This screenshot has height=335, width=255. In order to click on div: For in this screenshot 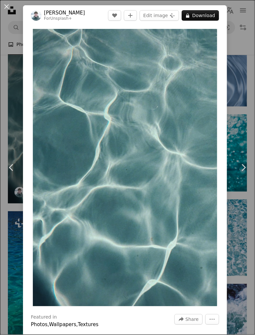, I will do `click(65, 19)`.